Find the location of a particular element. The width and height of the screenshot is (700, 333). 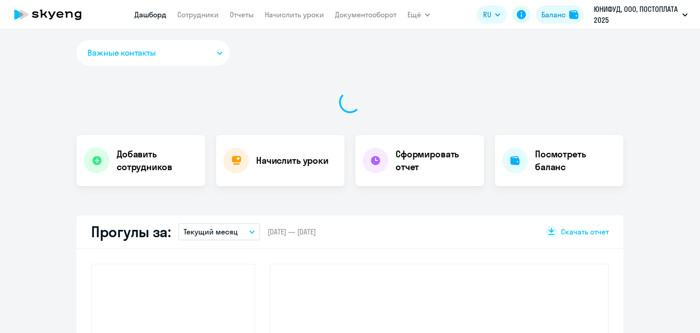

button: Балансbalance is located at coordinates (560, 15).